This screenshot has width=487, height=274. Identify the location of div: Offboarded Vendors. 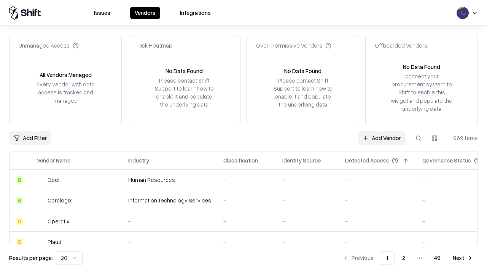
(401, 45).